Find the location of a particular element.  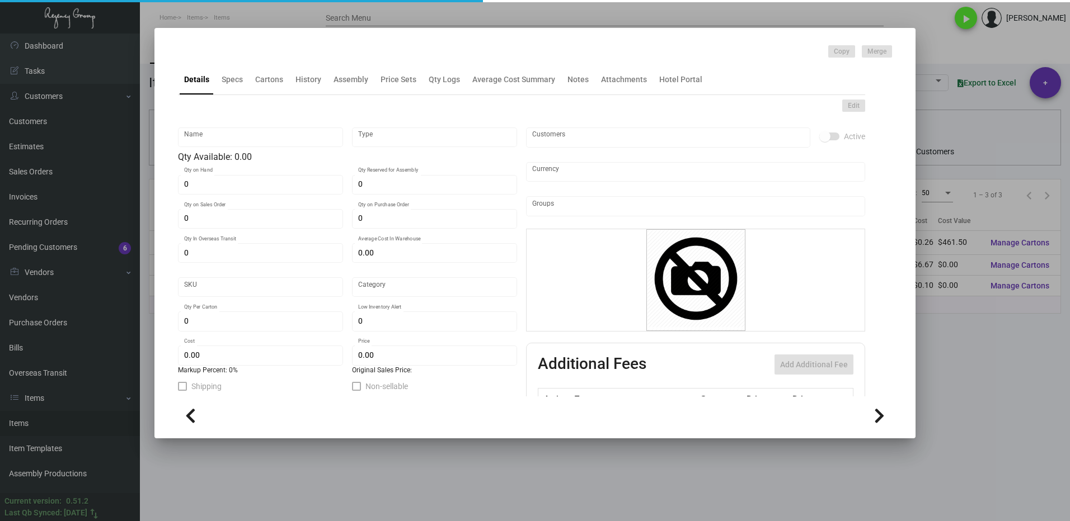

div: Qty Logs is located at coordinates (444, 79).